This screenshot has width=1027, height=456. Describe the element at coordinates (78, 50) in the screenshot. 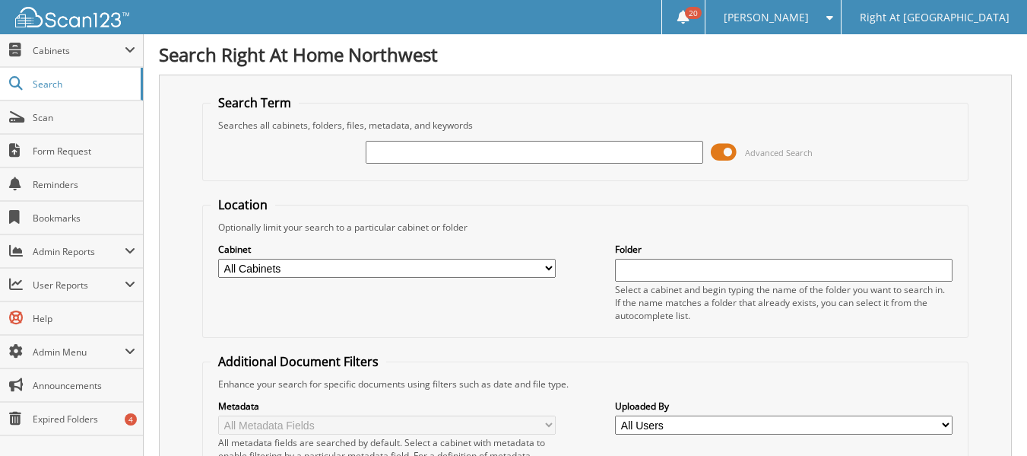

I see `span: Cabinets` at that location.